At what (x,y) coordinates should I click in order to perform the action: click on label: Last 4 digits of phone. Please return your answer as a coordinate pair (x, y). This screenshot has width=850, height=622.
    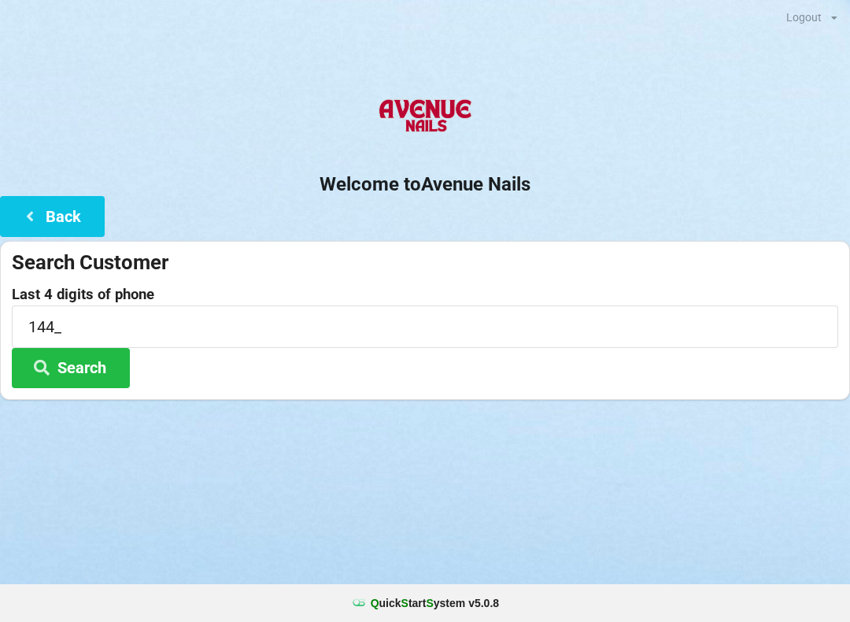
    Looking at the image, I should click on (425, 294).